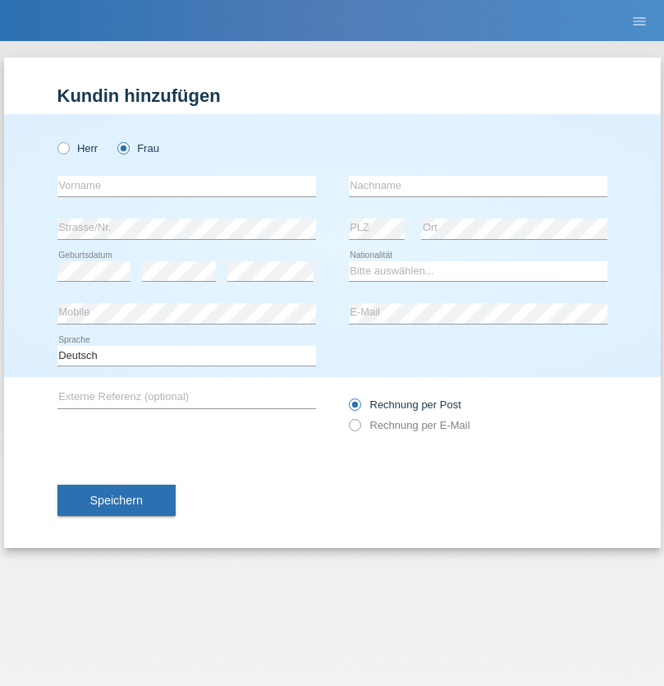  Describe the element at coordinates (405, 404) in the screenshot. I see `label: Rechnung per Post` at that location.